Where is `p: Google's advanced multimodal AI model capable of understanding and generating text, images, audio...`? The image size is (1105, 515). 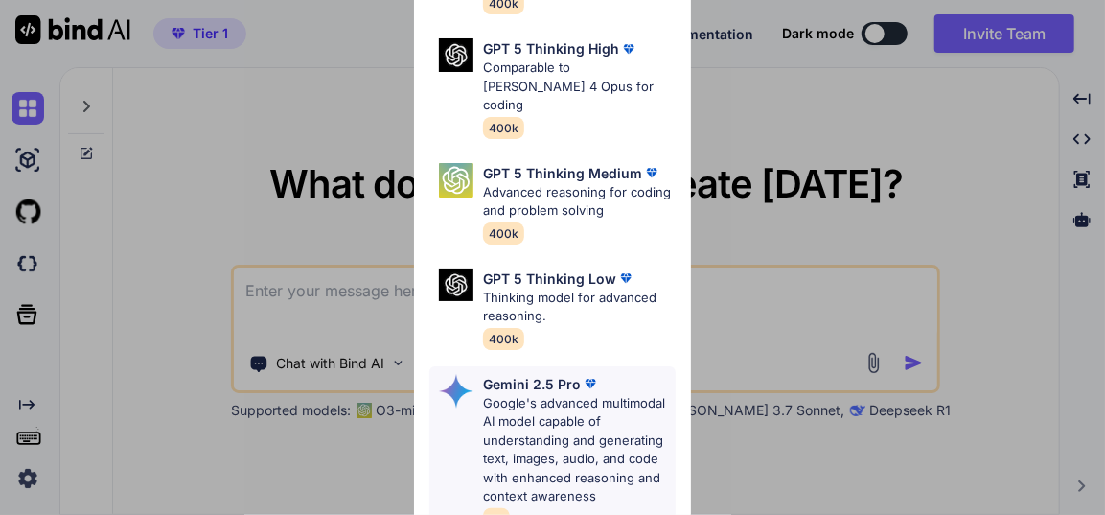 p: Google's advanced multimodal AI model capable of understanding and generating text, images, audio... is located at coordinates (579, 450).